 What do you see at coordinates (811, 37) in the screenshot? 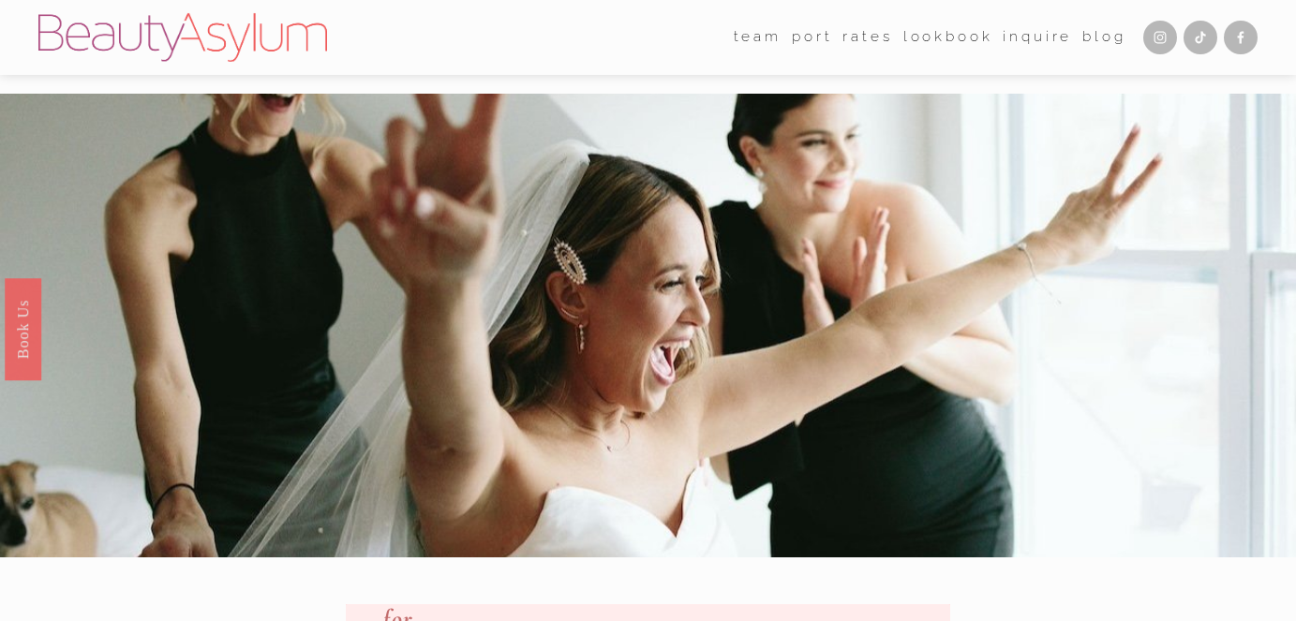
I see `a: port` at bounding box center [811, 37].